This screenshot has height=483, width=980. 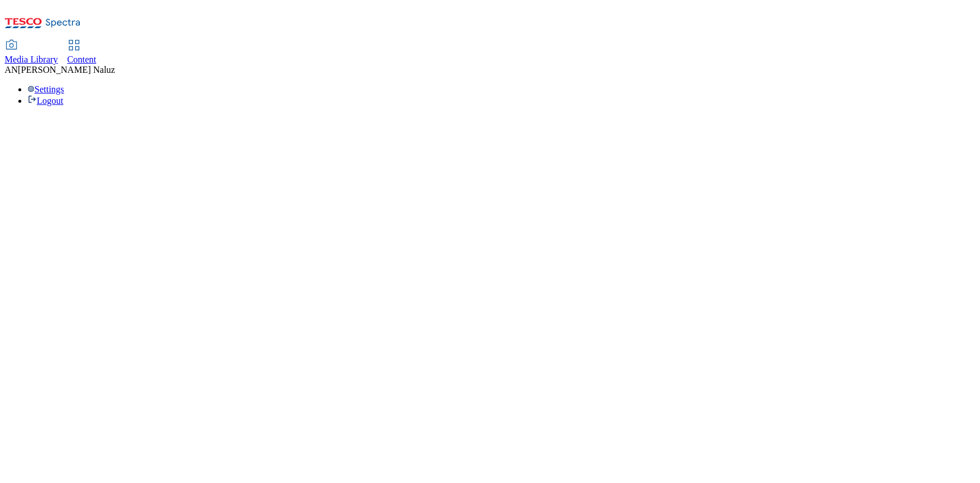 I want to click on a: Logout, so click(x=45, y=100).